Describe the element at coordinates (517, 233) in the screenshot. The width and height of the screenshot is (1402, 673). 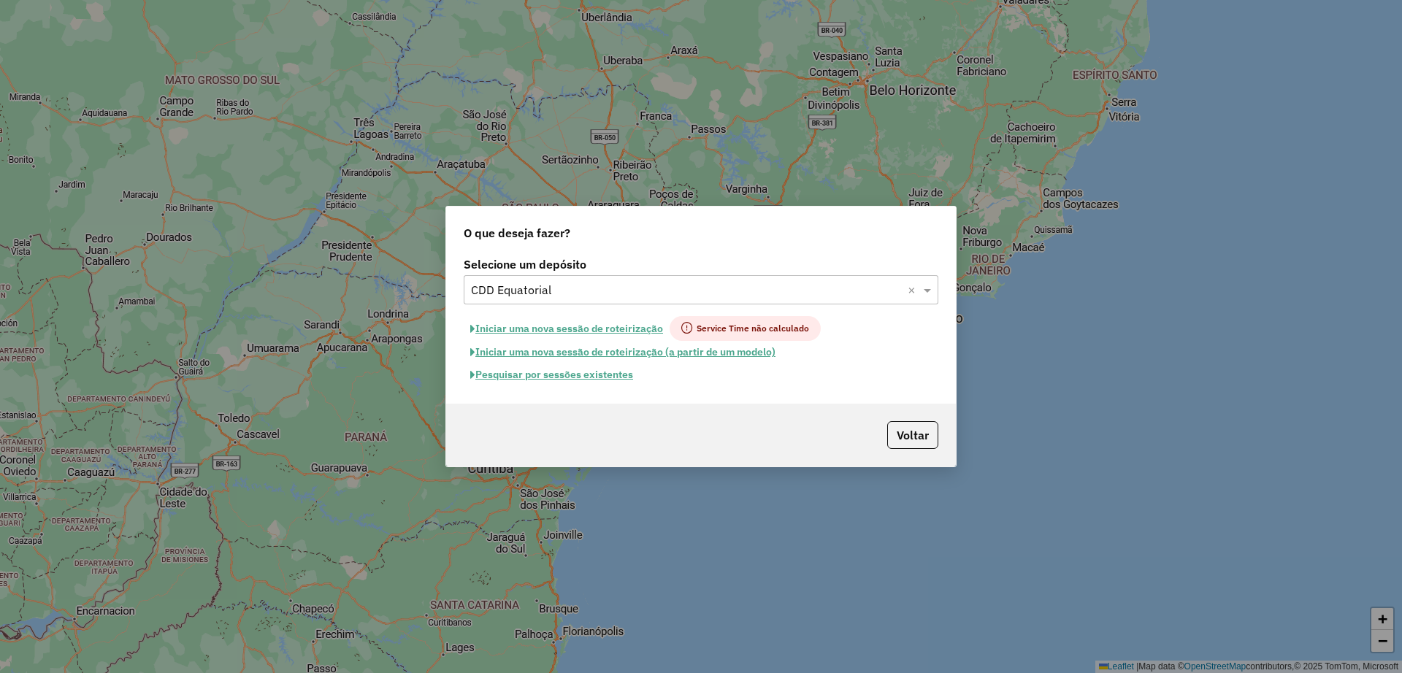
I see `span: O que deseja fazer?` at that location.